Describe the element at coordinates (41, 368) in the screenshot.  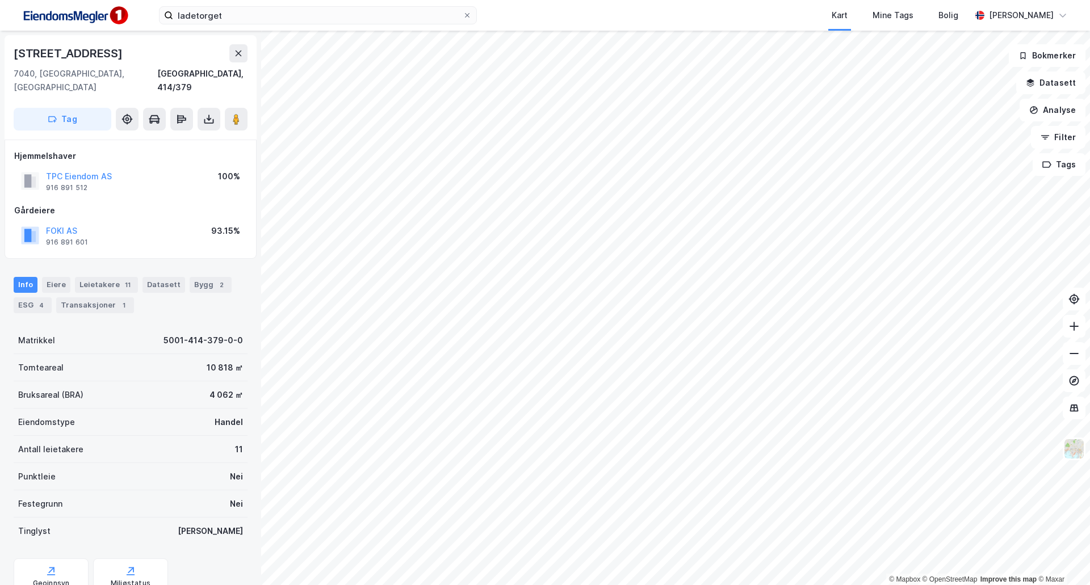
I see `div: Tomteareal` at that location.